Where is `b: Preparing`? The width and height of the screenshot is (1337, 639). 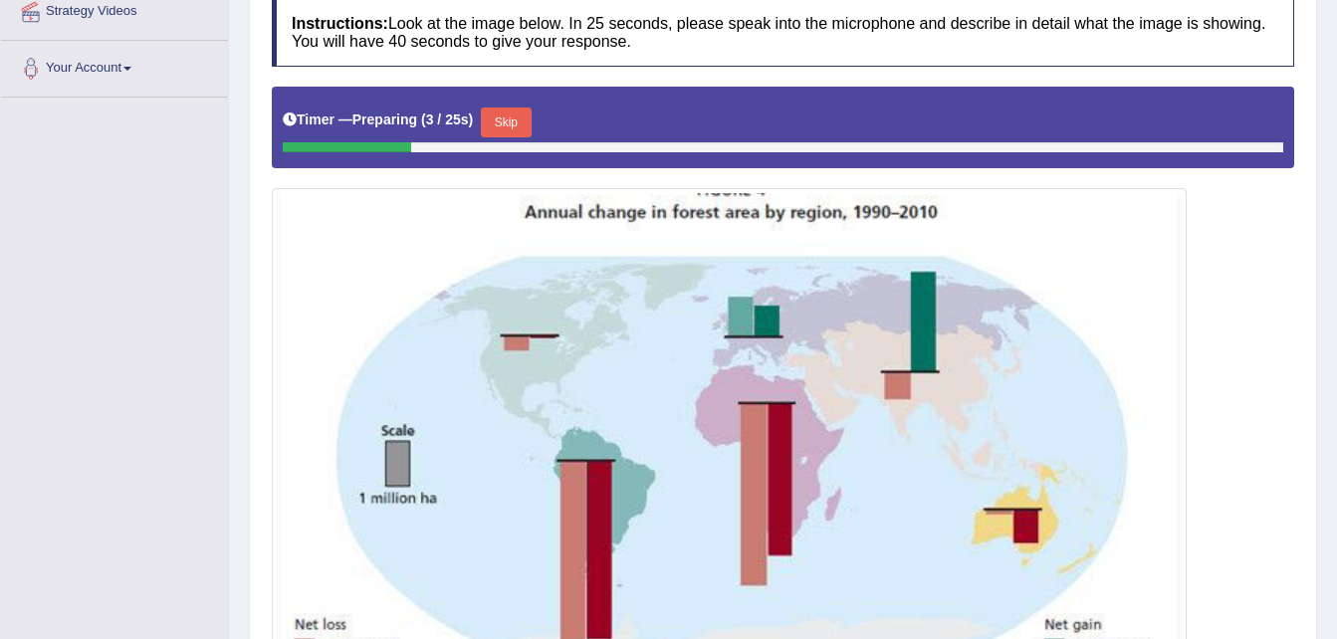
b: Preparing is located at coordinates (384, 119).